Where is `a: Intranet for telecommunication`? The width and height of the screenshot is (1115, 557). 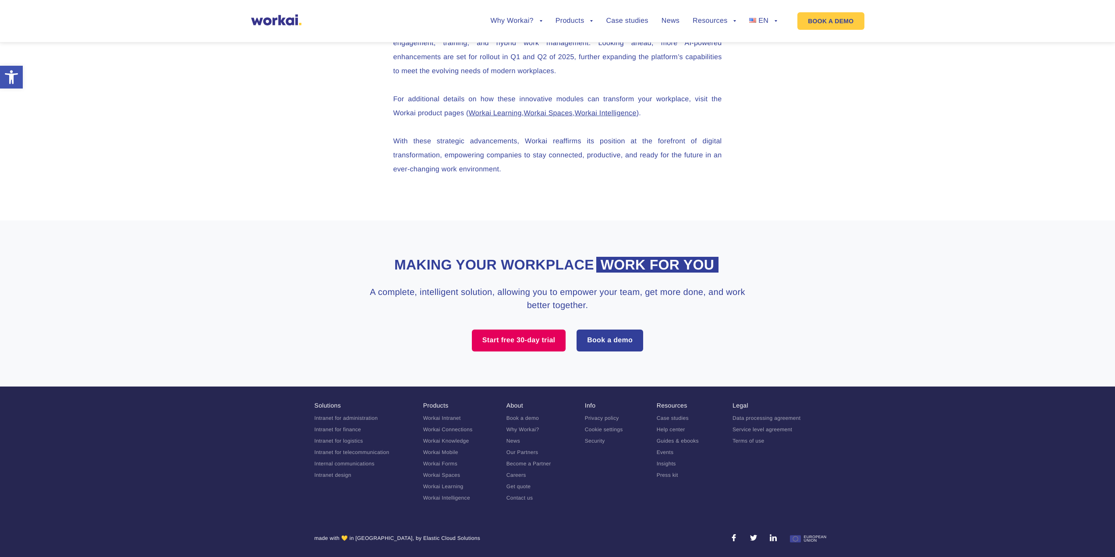 a: Intranet for telecommunication is located at coordinates (352, 452).